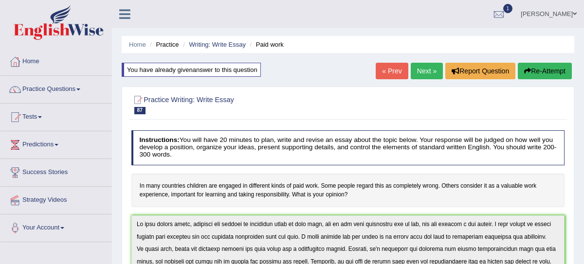  I want to click on a: Strategy Videos, so click(56, 199).